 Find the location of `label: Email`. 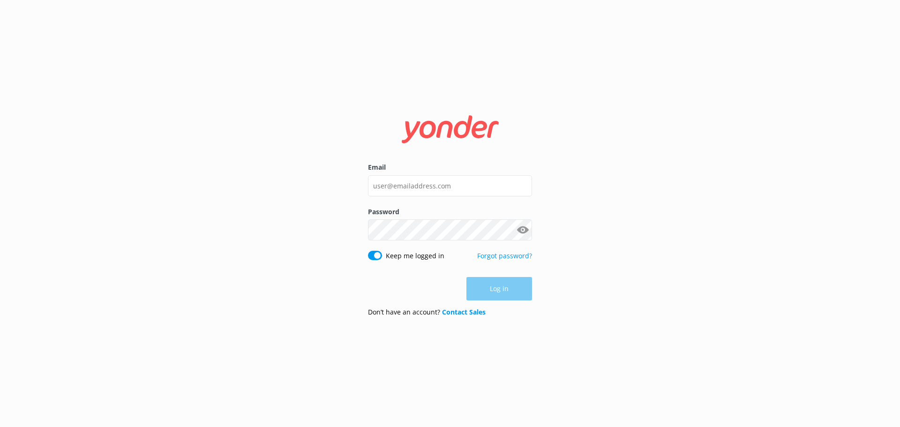

label: Email is located at coordinates (450, 167).